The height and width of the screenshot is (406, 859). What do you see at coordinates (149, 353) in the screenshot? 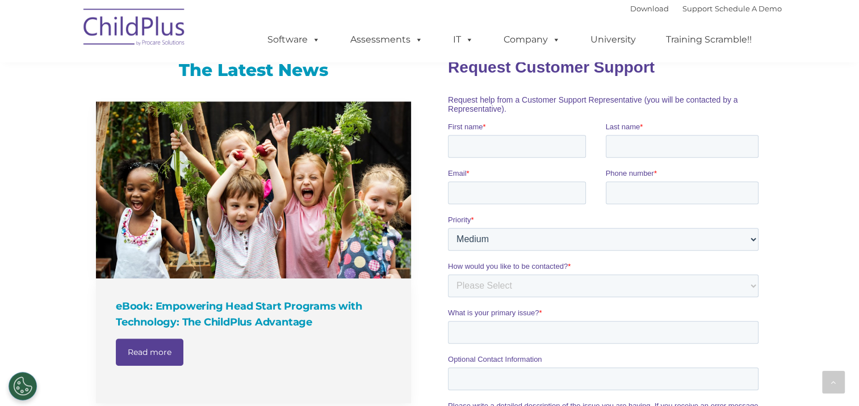
I see `a: Read more` at bounding box center [149, 353].